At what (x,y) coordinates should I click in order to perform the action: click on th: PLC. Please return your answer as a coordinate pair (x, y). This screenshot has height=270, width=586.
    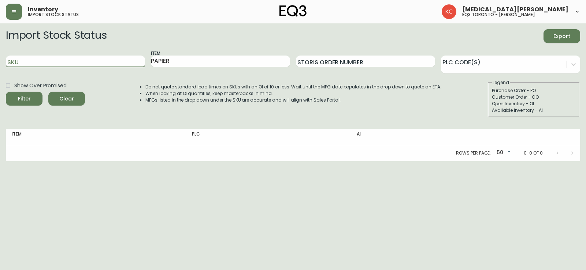
    Looking at the image, I should click on (268, 137).